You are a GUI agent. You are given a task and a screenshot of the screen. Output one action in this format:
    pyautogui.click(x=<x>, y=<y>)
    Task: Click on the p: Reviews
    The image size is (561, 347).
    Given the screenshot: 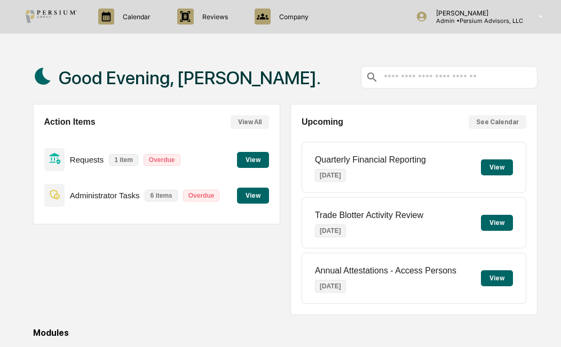 What is the action you would take?
    pyautogui.click(x=213, y=17)
    